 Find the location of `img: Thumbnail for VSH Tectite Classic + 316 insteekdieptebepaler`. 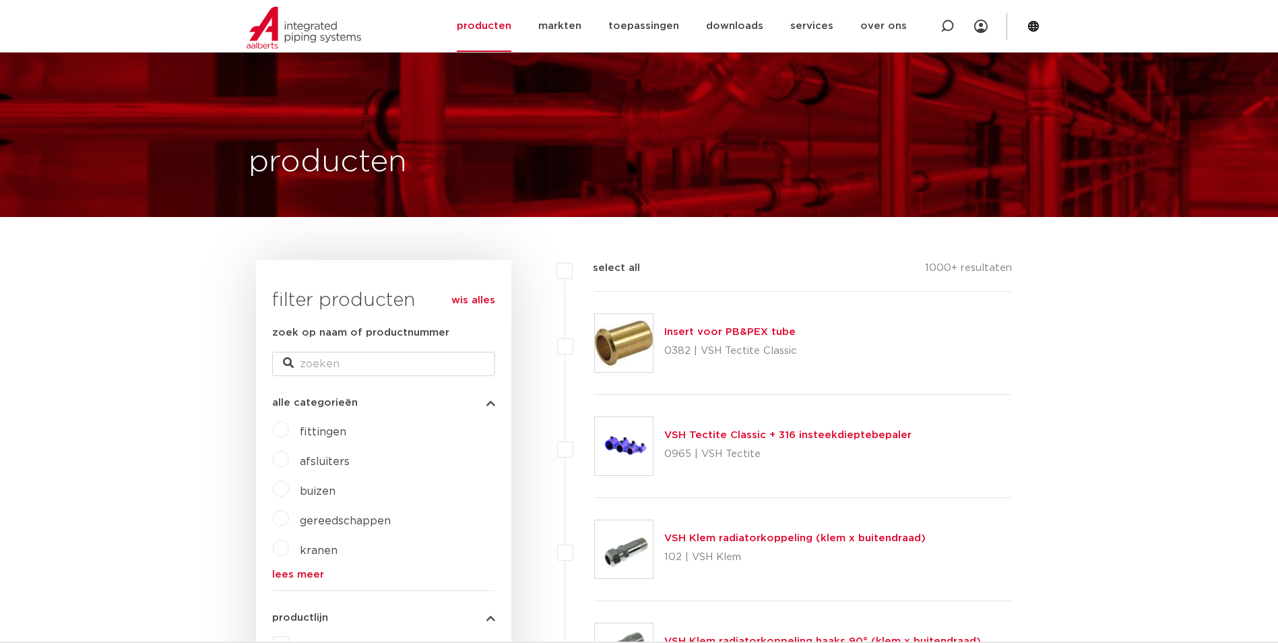

img: Thumbnail for VSH Tectite Classic + 316 insteekdieptebepaler is located at coordinates (624, 446).